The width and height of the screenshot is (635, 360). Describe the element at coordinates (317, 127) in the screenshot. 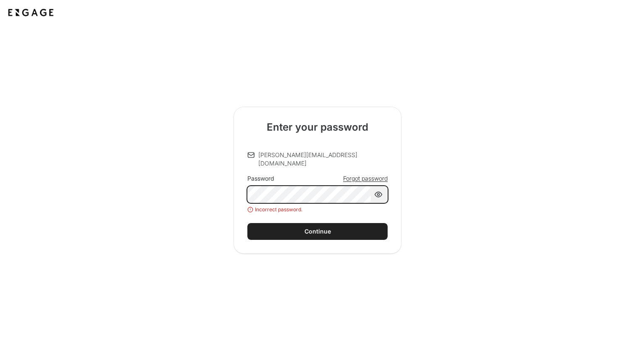

I see `h2: Enter your password` at that location.